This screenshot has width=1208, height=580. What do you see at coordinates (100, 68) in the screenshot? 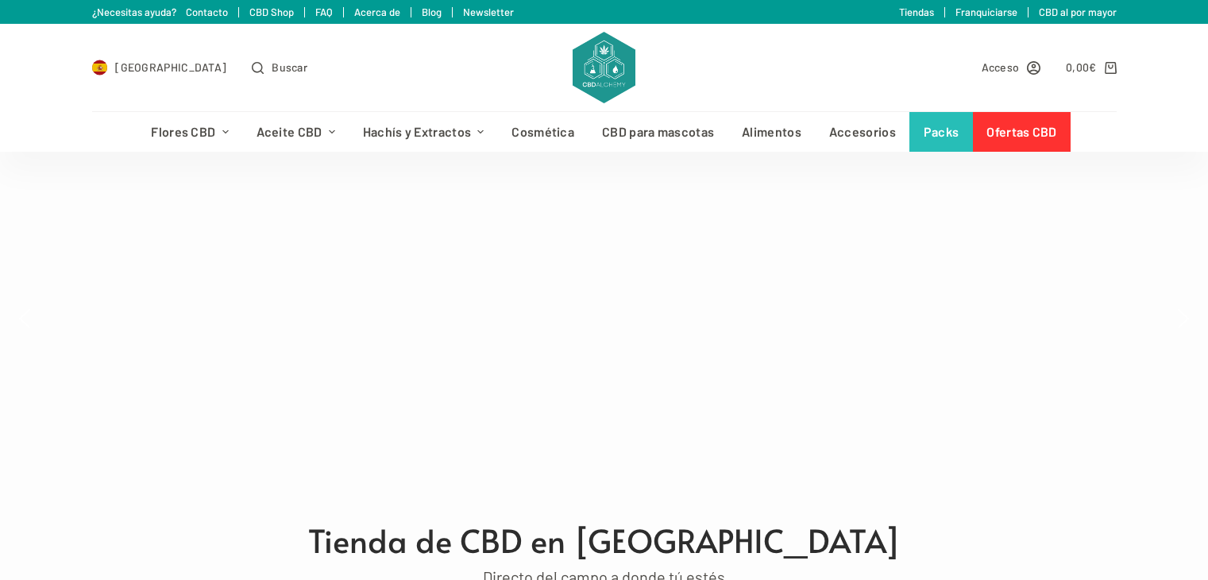
I see `img: ES Flag` at bounding box center [100, 68].